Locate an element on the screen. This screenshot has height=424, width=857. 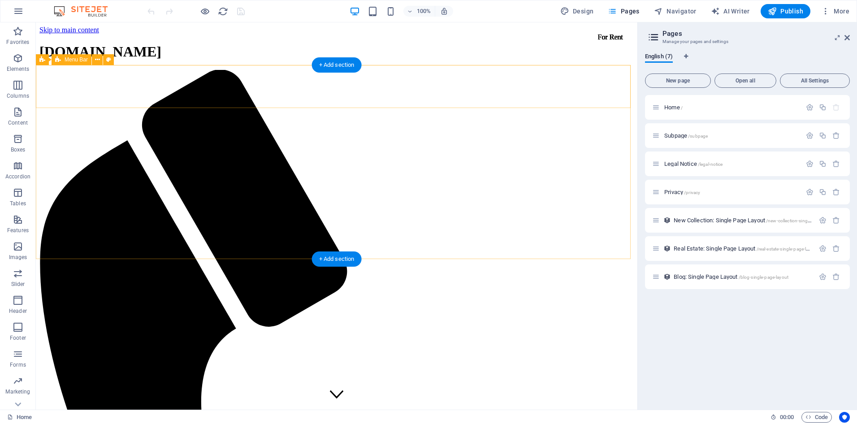
button: New page is located at coordinates (677, 81).